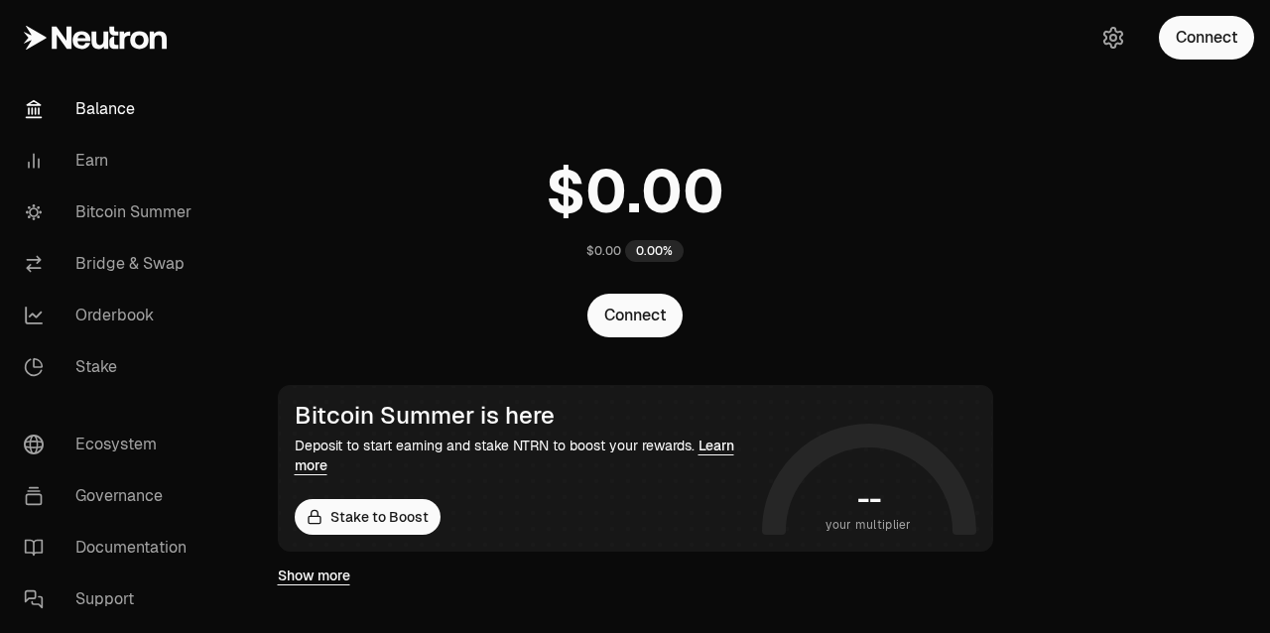 Image resolution: width=1270 pixels, height=633 pixels. I want to click on a: Support, so click(111, 599).